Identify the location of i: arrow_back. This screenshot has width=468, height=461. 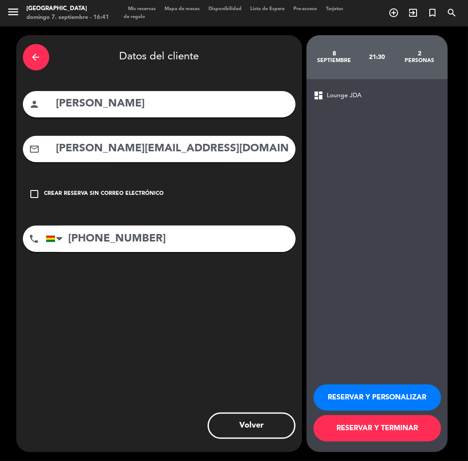
(36, 57).